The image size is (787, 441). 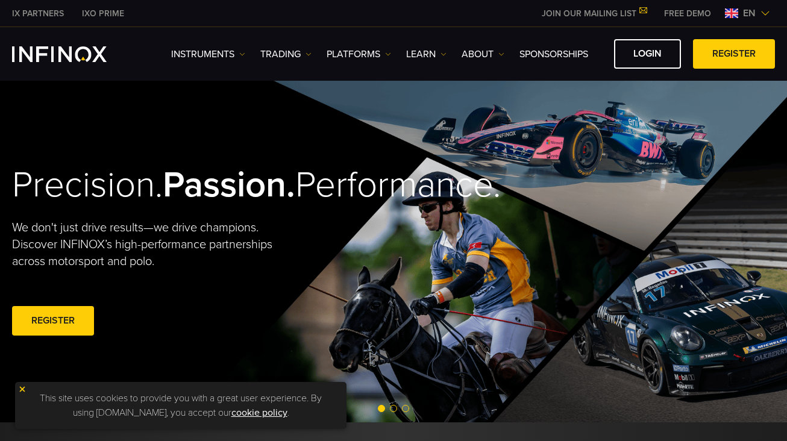 What do you see at coordinates (749, 13) in the screenshot?
I see `span: en` at bounding box center [749, 13].